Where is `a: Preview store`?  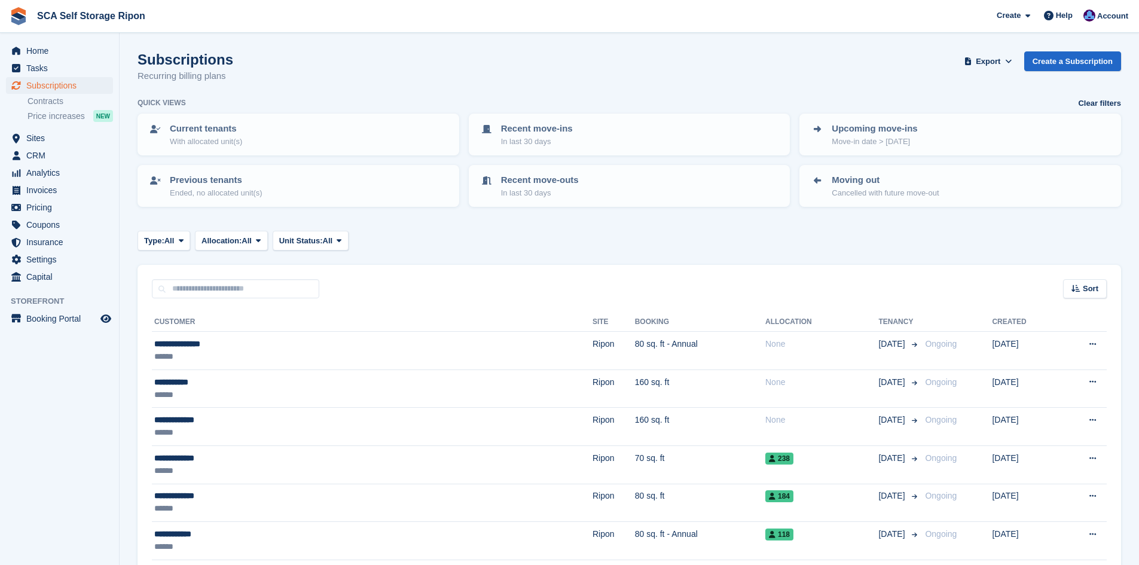 a: Preview store is located at coordinates (106, 319).